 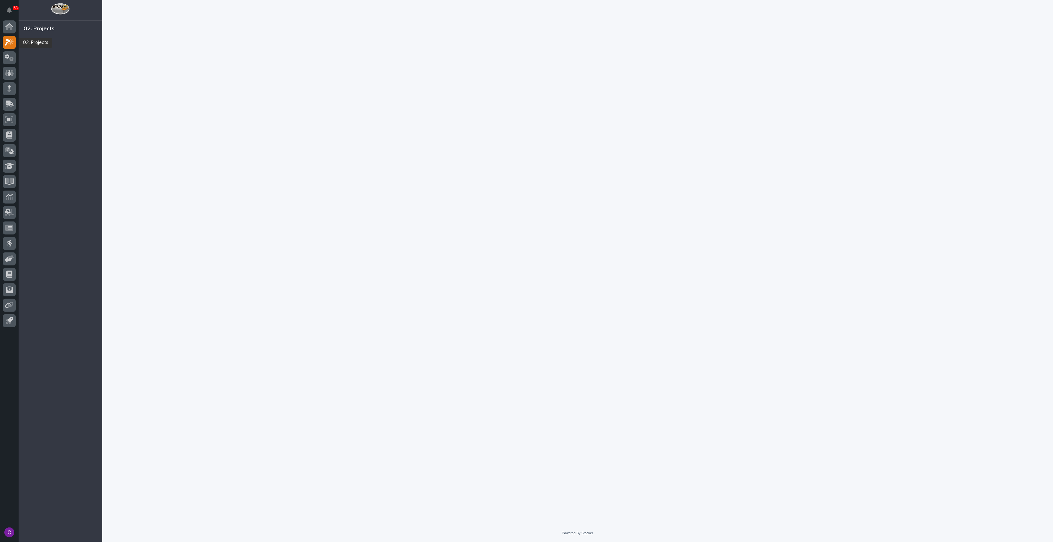 What do you see at coordinates (15, 8) in the screenshot?
I see `p: 63` at bounding box center [15, 8].